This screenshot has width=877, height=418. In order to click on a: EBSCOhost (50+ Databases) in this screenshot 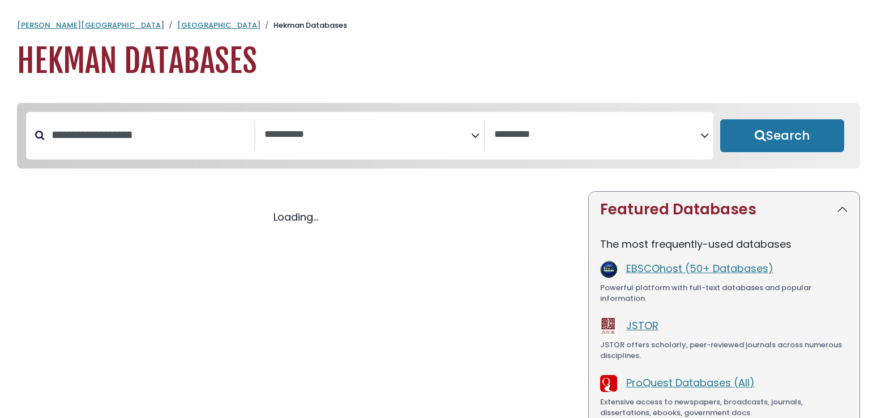, I will do `click(700, 268)`.